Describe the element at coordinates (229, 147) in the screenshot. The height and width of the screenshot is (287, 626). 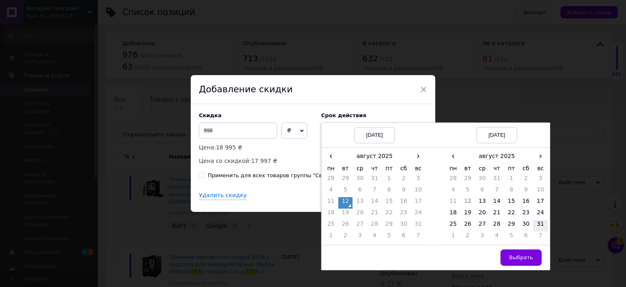
I see `span: 18 995 ₴` at that location.